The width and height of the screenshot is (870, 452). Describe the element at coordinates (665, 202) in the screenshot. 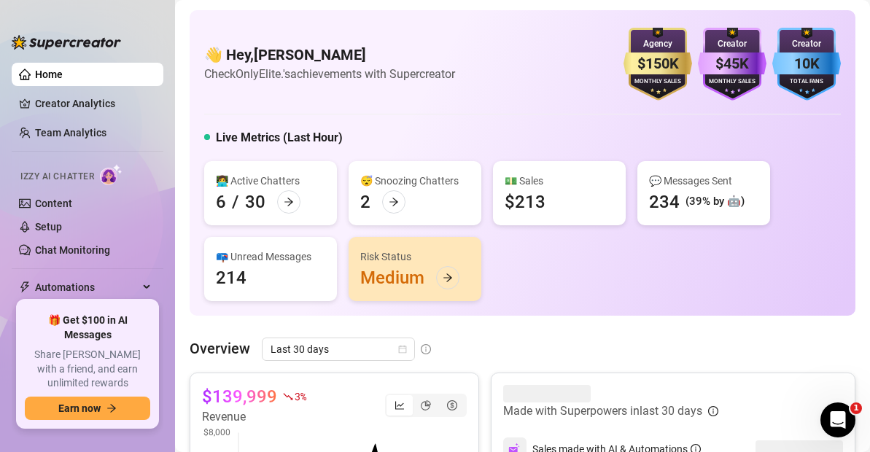

I see `div: 234` at that location.